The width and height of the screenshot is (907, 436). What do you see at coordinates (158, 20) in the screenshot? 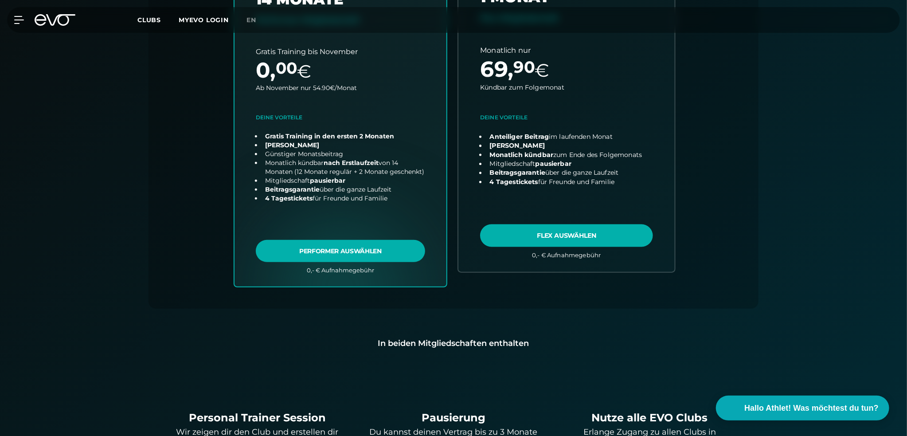
I see `a: Clubs` at bounding box center [158, 20].